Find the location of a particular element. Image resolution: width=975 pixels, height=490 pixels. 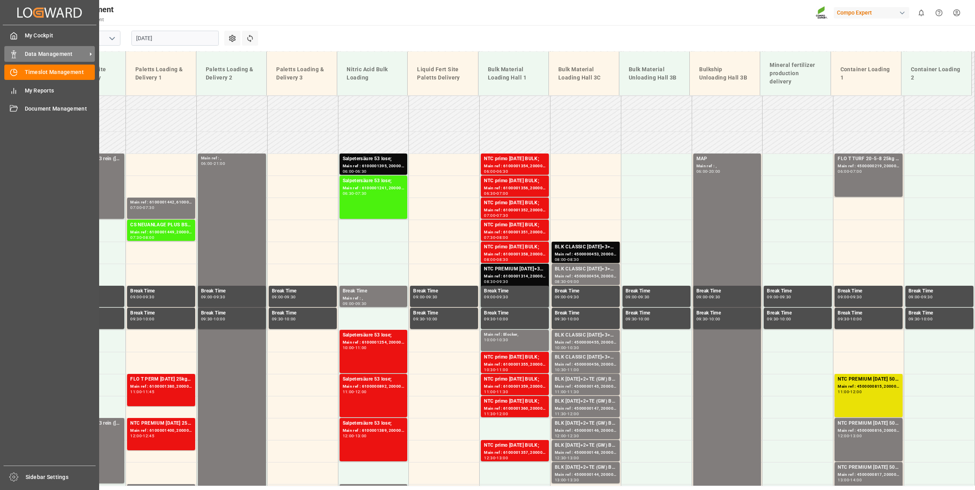

div: 13:30 is located at coordinates (573, 480).